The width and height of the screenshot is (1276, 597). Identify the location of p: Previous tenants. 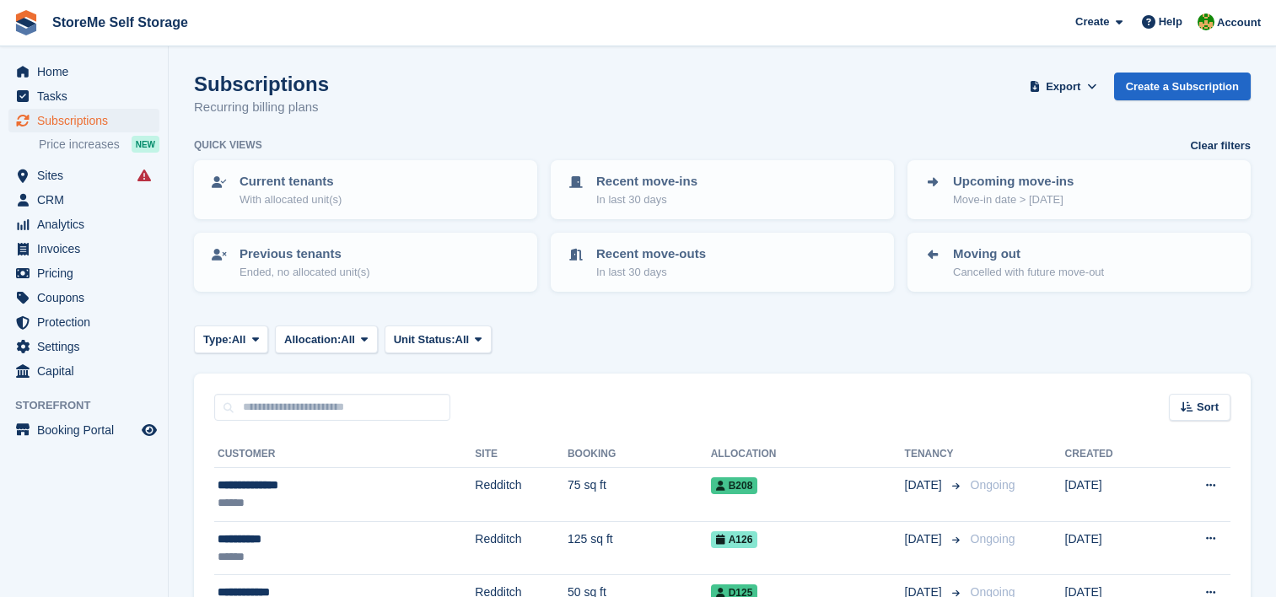
(304, 254).